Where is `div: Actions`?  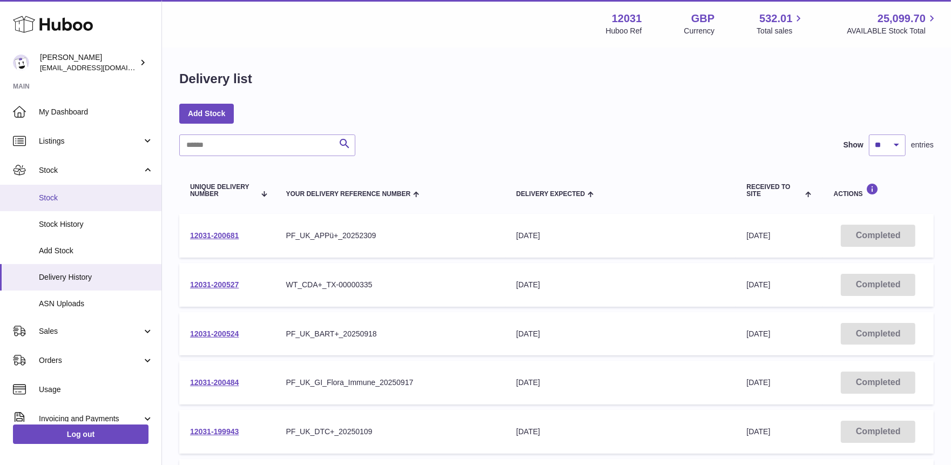 div: Actions is located at coordinates (878, 190).